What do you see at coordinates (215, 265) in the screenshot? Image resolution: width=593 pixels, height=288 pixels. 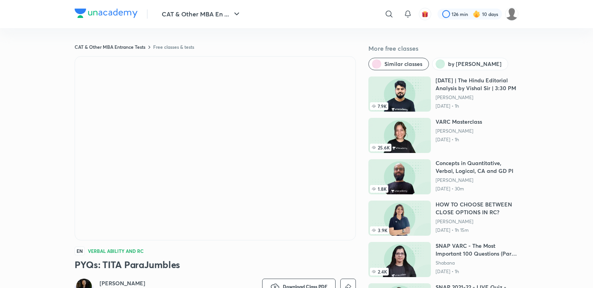 I see `h3: PYQs: TITA ParaJumbles` at bounding box center [215, 265].